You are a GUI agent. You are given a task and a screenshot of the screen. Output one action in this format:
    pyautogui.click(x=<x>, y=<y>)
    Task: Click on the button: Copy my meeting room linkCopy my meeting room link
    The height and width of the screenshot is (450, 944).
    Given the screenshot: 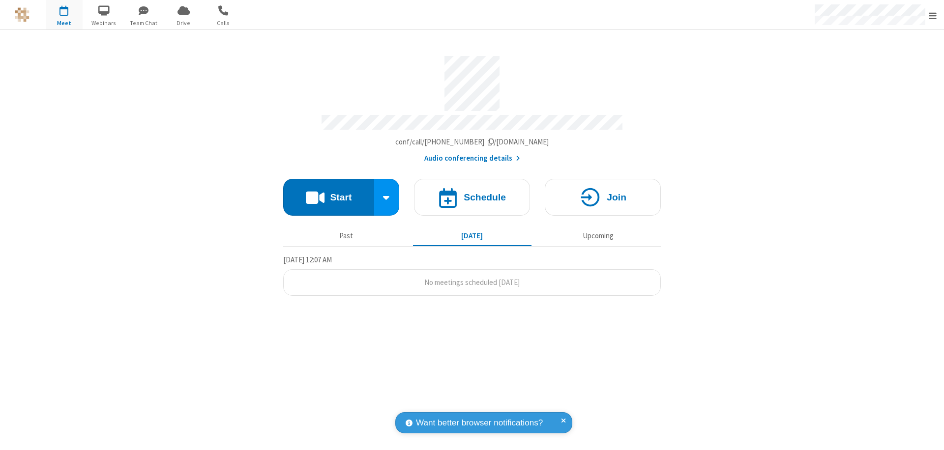 What is the action you would take?
    pyautogui.click(x=472, y=142)
    